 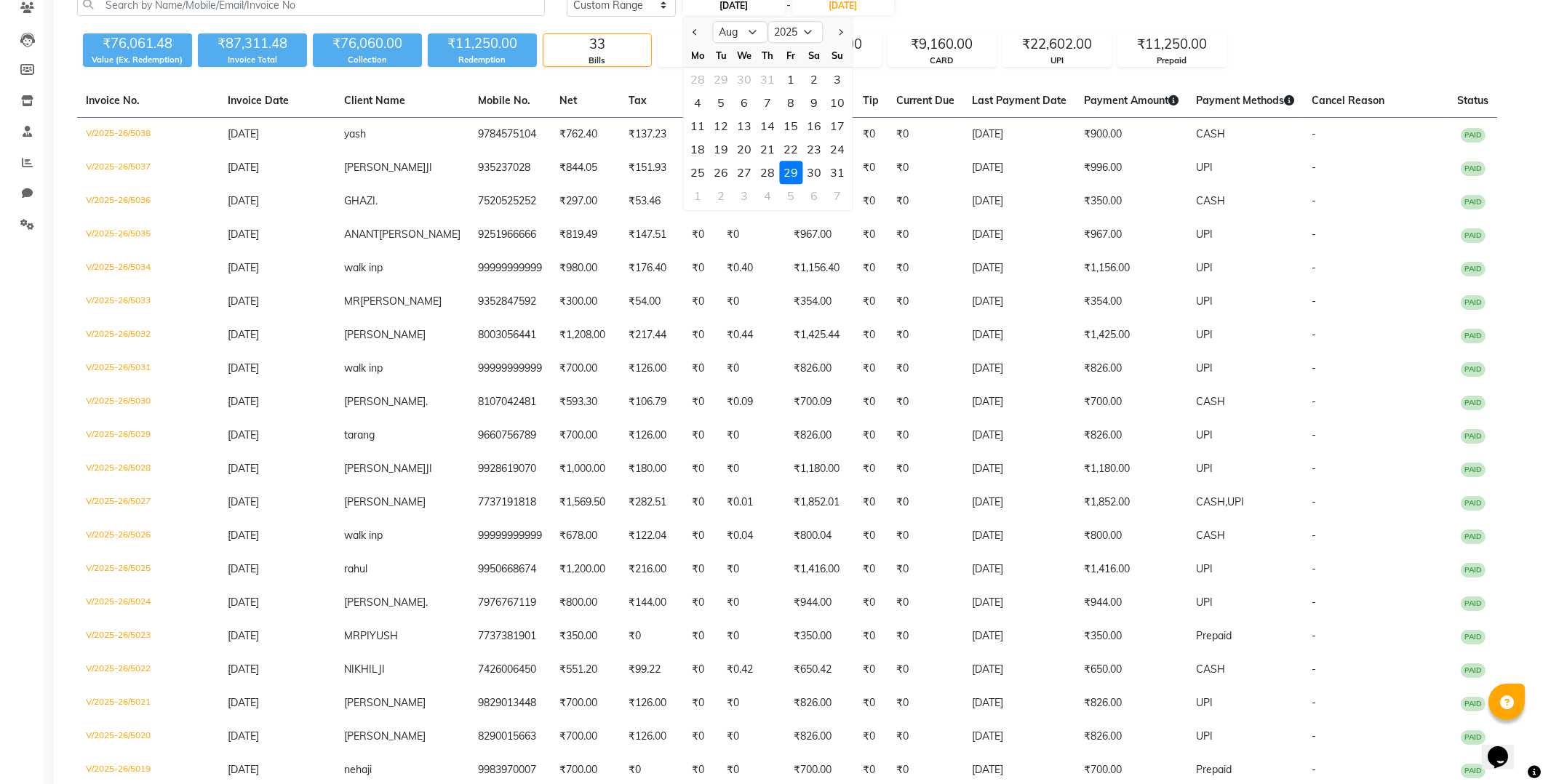 What do you see at coordinates (791, 149) in the screenshot?
I see `div: 22` at bounding box center [791, 149].